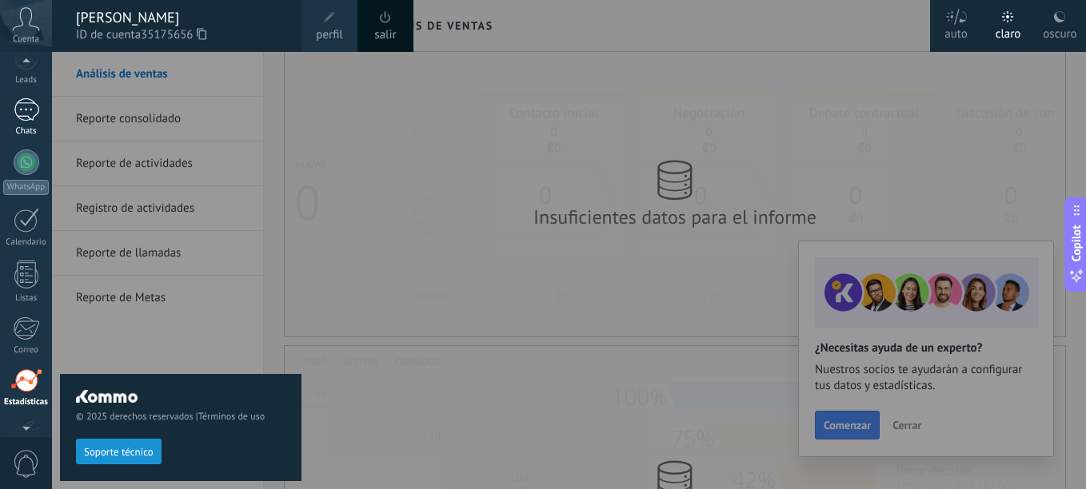 The height and width of the screenshot is (489, 1086). I want to click on span: © 2025 derechos reservados |, so click(181, 416).